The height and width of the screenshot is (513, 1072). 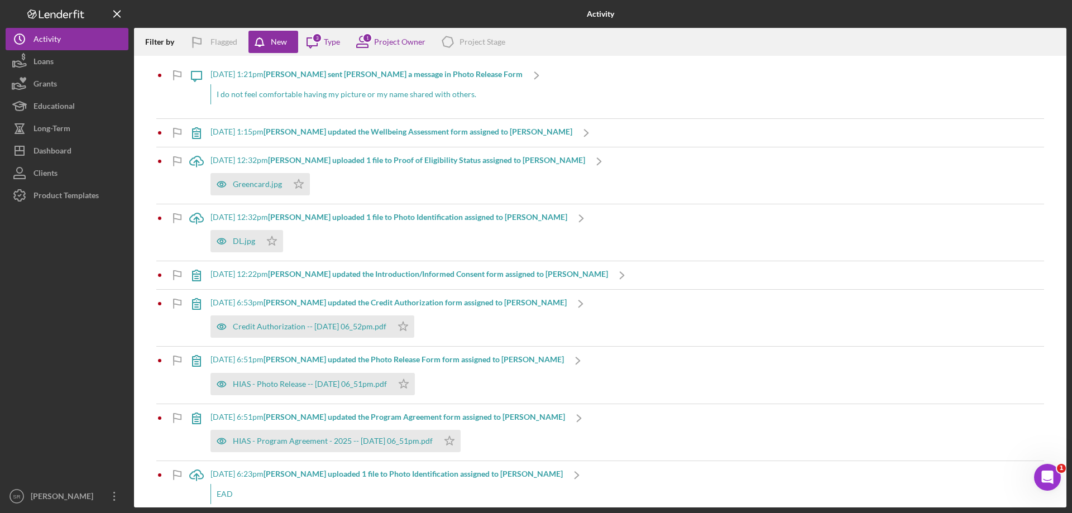 What do you see at coordinates (67, 84) in the screenshot?
I see `button: Grants` at bounding box center [67, 84].